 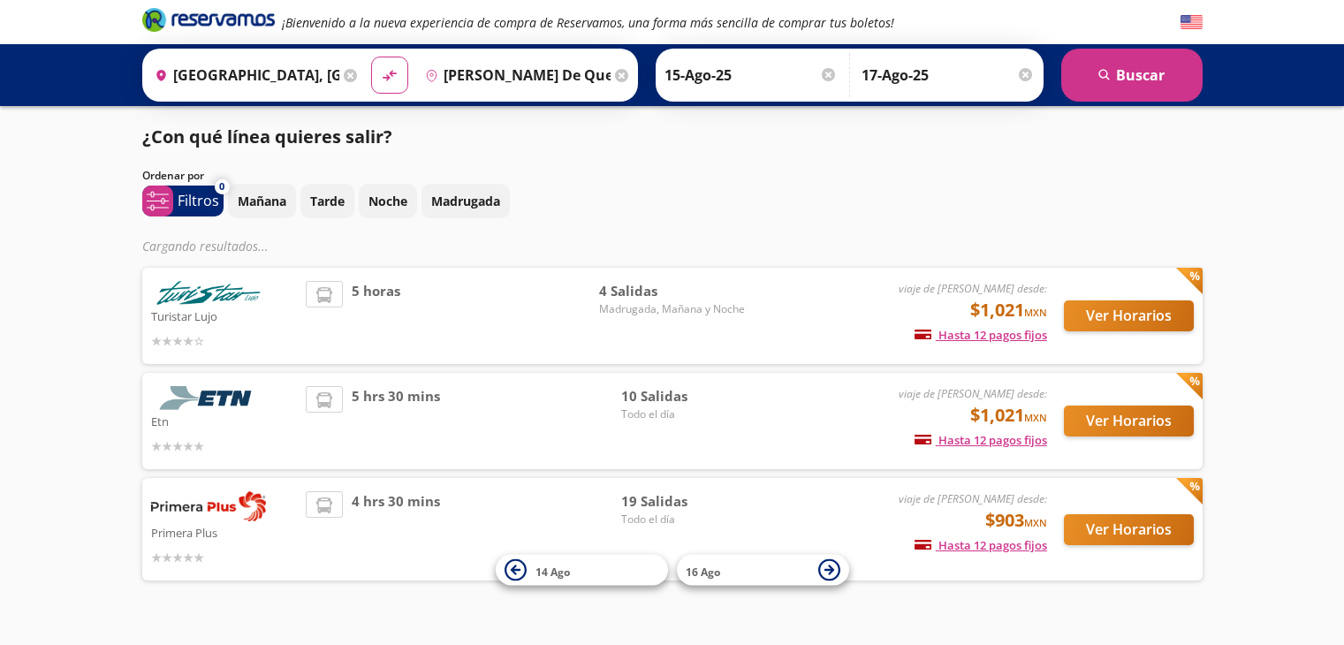 I want to click on button: Tarde, so click(x=327, y=201).